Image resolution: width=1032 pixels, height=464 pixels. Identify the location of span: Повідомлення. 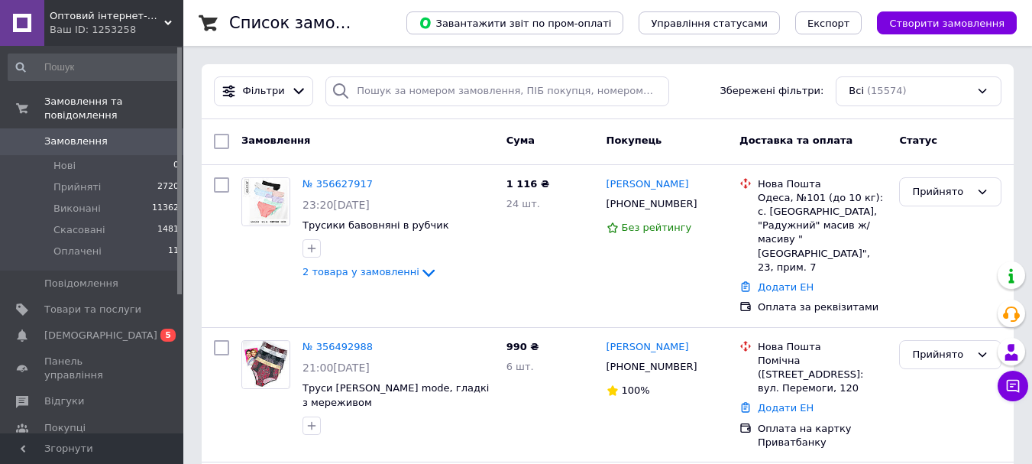
(81, 283).